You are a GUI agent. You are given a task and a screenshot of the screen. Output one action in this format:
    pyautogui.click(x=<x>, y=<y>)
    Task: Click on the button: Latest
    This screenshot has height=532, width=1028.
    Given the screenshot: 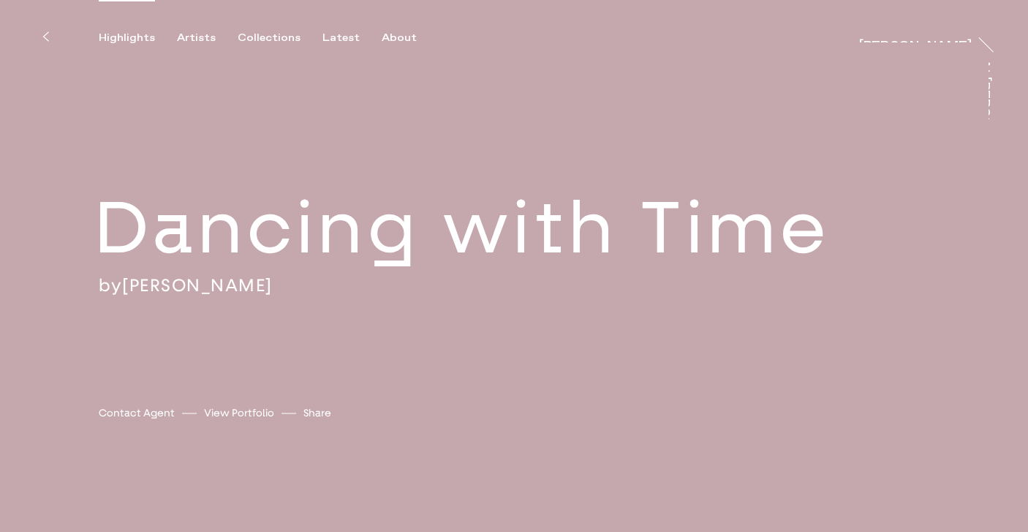 What is the action you would take?
    pyautogui.click(x=352, y=38)
    